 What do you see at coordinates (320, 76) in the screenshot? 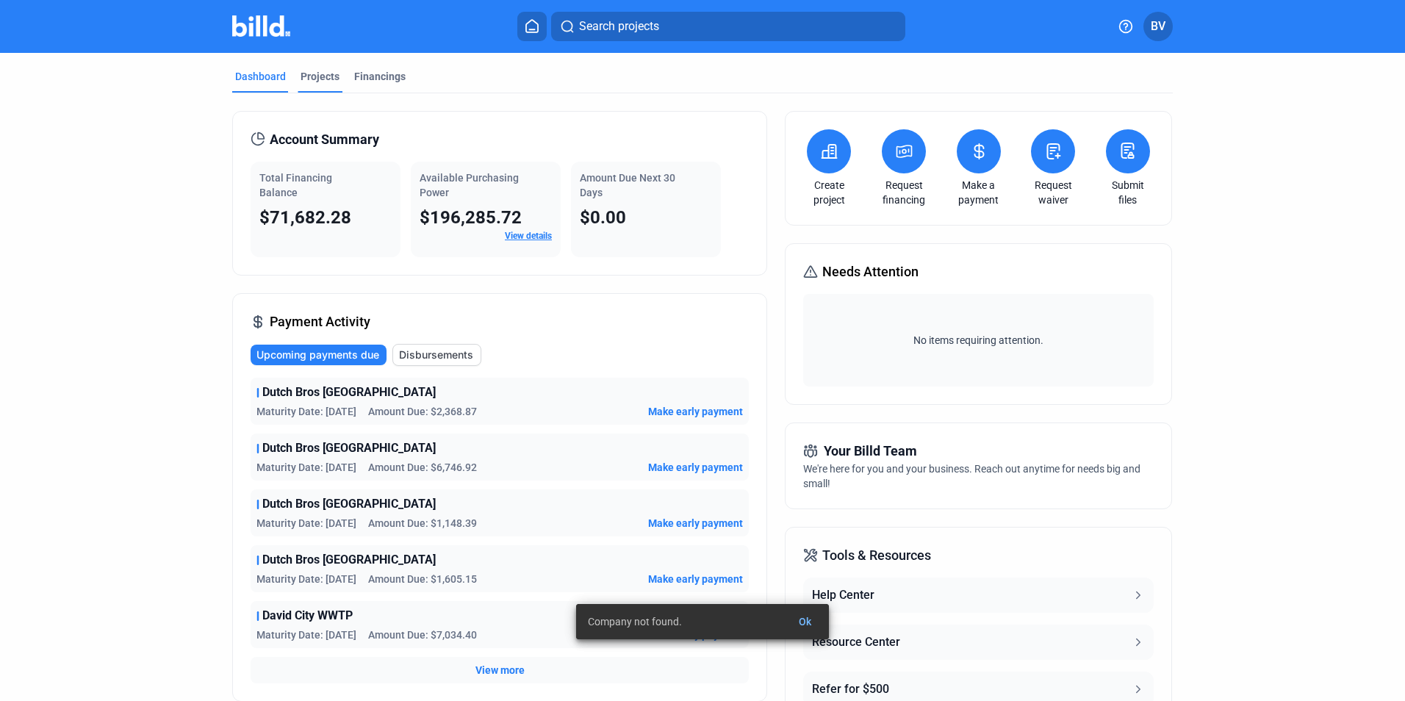
I see `div: Projects` at bounding box center [320, 76].